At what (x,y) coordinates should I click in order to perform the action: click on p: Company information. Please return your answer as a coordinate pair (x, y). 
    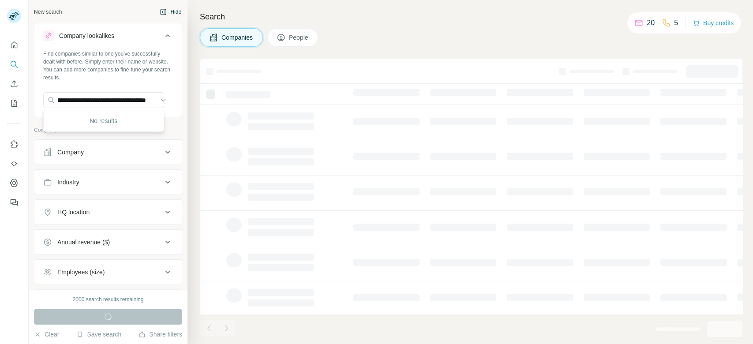
    Looking at the image, I should click on (108, 130).